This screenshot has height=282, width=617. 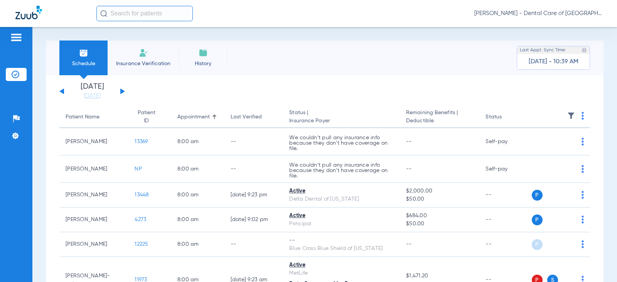 What do you see at coordinates (141, 244) in the screenshot?
I see `span: 12225` at bounding box center [141, 244].